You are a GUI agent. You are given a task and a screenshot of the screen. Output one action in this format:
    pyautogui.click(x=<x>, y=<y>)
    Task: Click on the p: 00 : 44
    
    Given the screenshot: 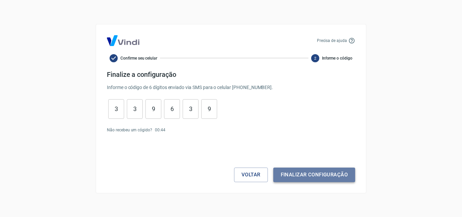 What is the action you would take?
    pyautogui.click(x=160, y=130)
    